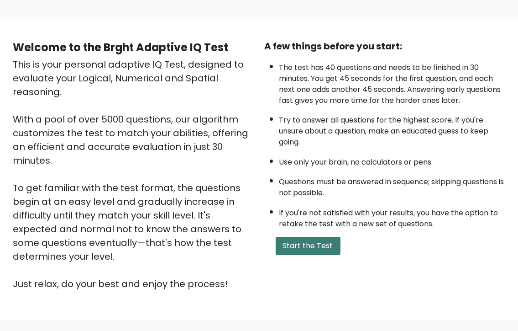  What do you see at coordinates (393, 82) in the screenshot?
I see `li: The test has 40 questions and needs to be finished in 30 minutes. You get 45 seconds for the firs...` at bounding box center [393, 82].